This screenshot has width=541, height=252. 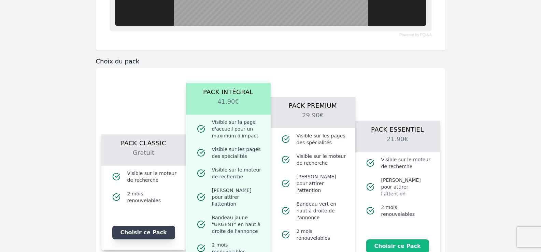 I want to click on button: Choisir ce Pack, so click(x=144, y=233).